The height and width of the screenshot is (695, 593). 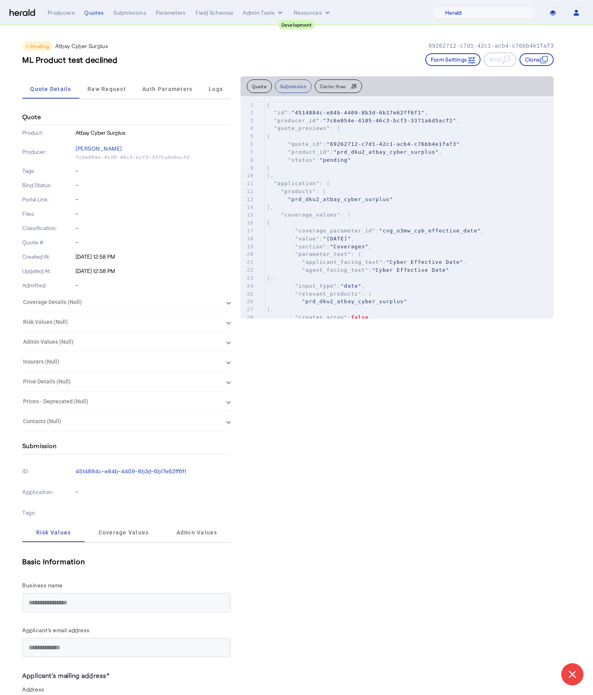 What do you see at coordinates (338, 86) in the screenshot?
I see `button: Carrier Raw` at bounding box center [338, 86].